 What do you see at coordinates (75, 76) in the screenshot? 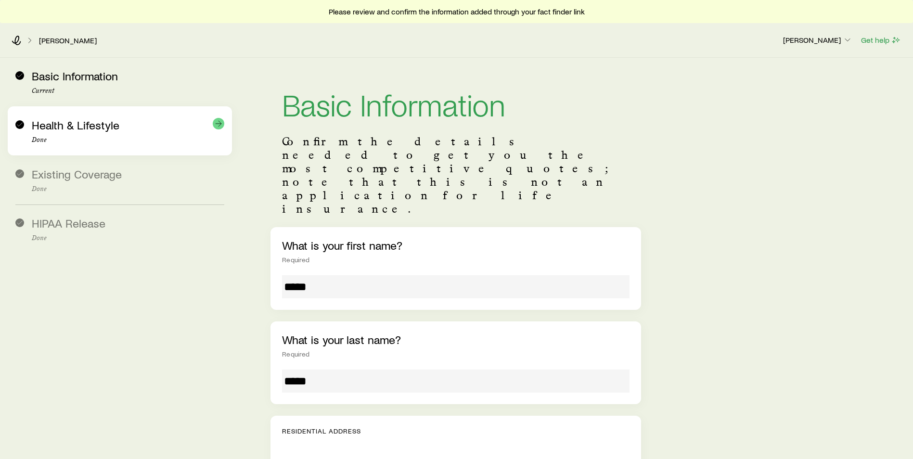
I see `span: Basic Information` at bounding box center [75, 76].